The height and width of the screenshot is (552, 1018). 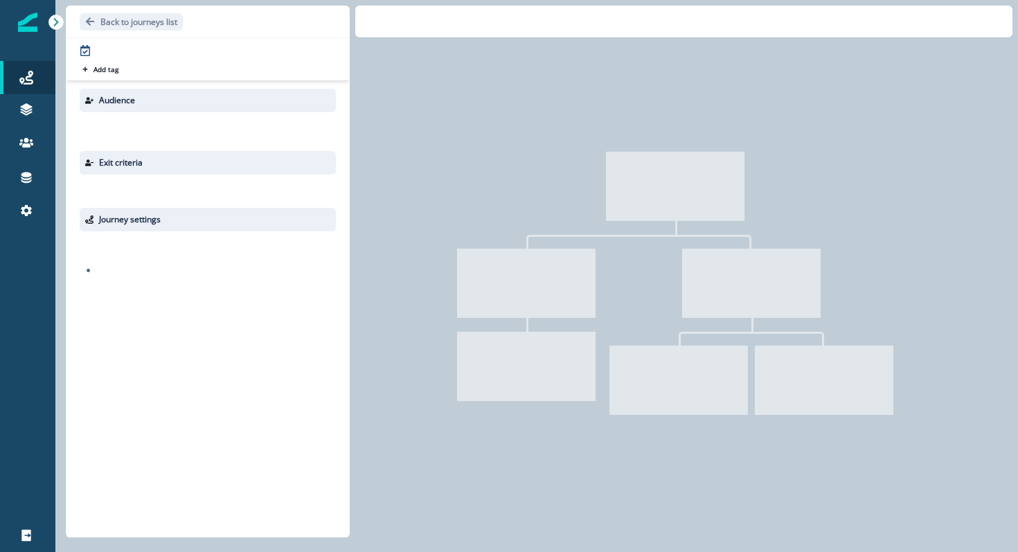 I want to click on img: Inflection, so click(x=28, y=22).